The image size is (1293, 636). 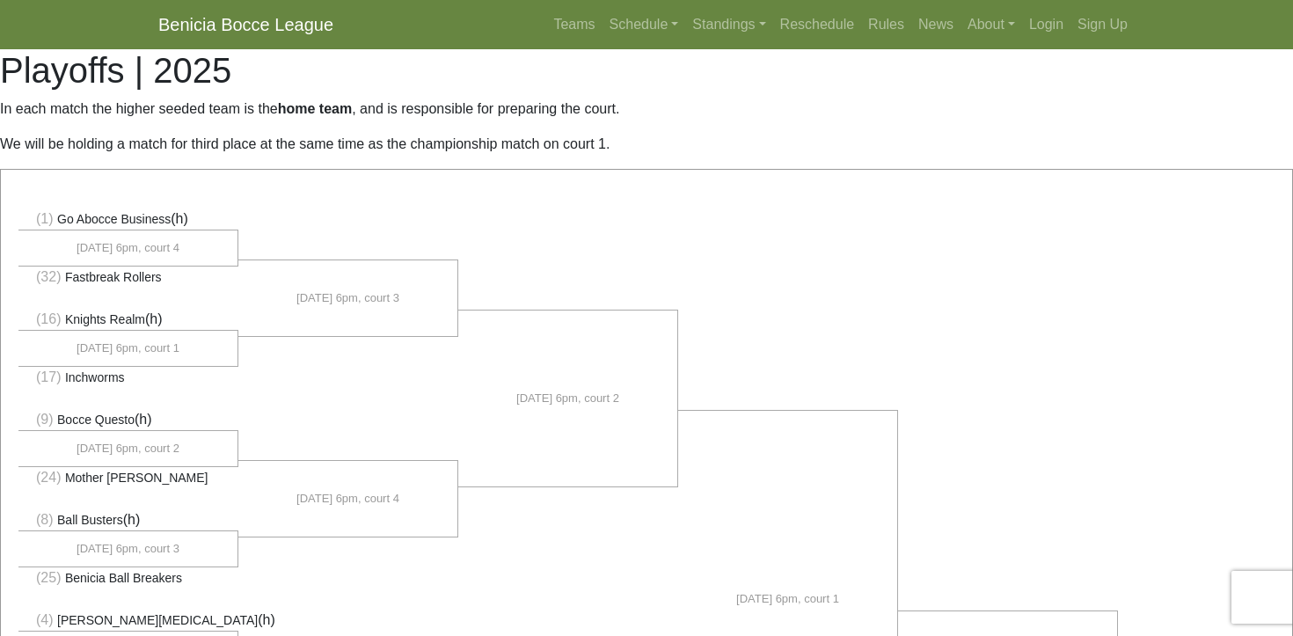 I want to click on span: (24), so click(x=48, y=477).